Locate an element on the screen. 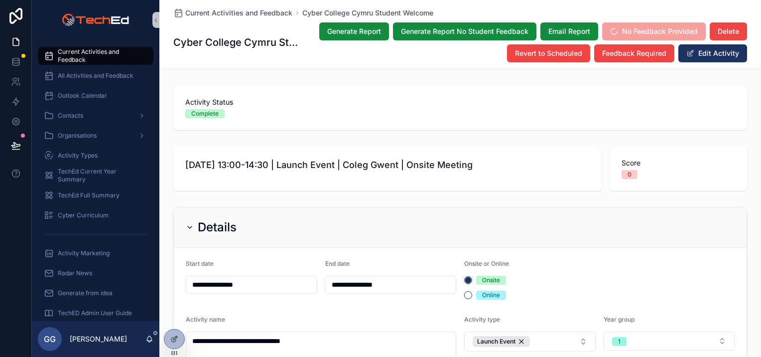  img: App logo is located at coordinates (95, 20).